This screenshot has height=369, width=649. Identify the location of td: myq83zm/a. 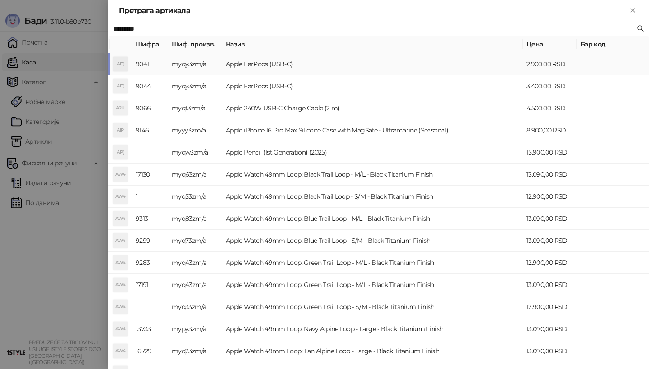
(195, 218).